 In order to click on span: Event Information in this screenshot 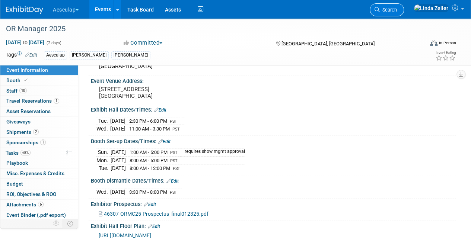, I will do `click(27, 70)`.